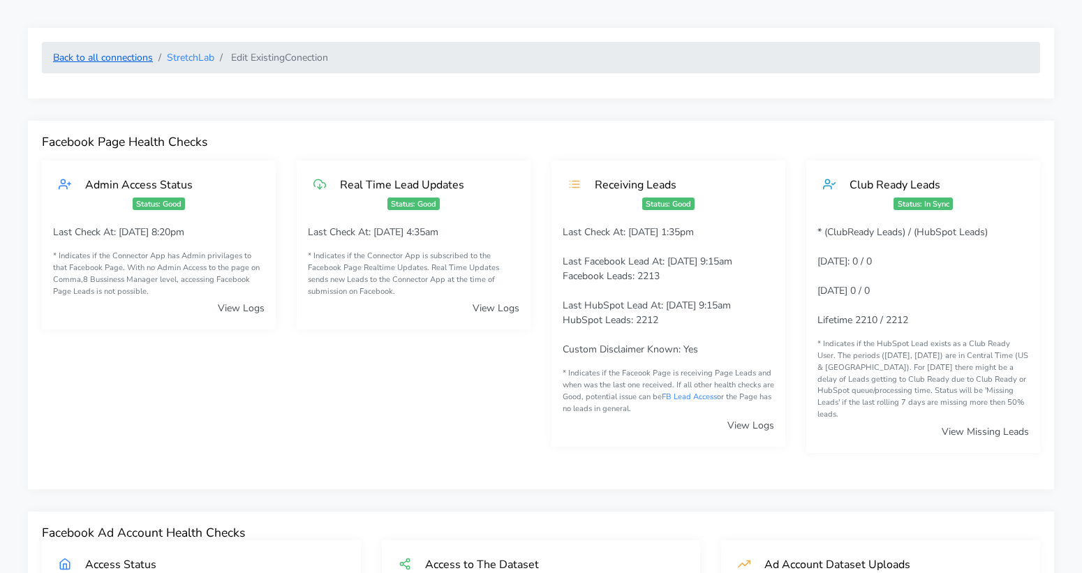 The width and height of the screenshot is (1082, 573). I want to click on div: Access Status, so click(207, 564).